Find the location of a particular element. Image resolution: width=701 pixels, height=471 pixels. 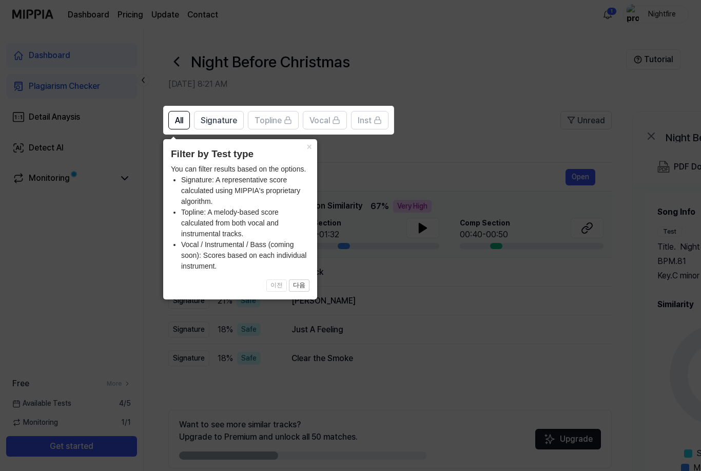

header: Filter by Test type is located at coordinates (240, 154).